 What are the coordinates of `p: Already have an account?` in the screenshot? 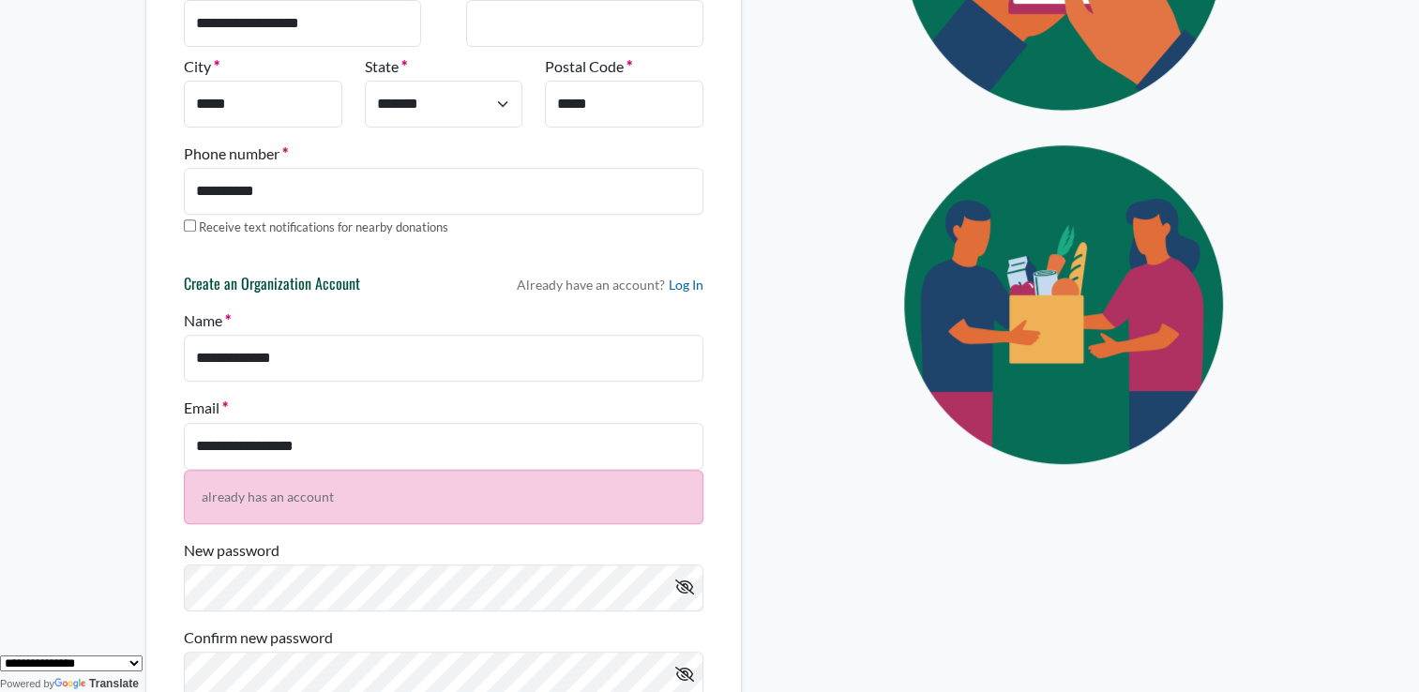 It's located at (610, 284).